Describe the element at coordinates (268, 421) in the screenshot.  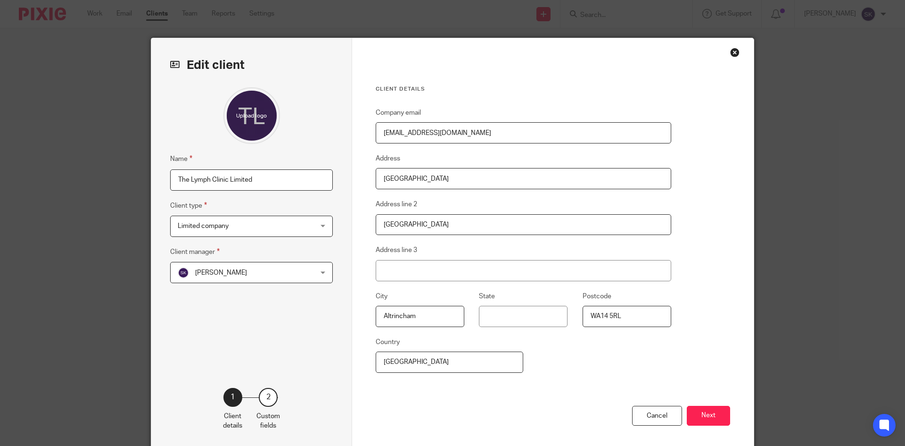
I see `p: Custom fields` at that location.